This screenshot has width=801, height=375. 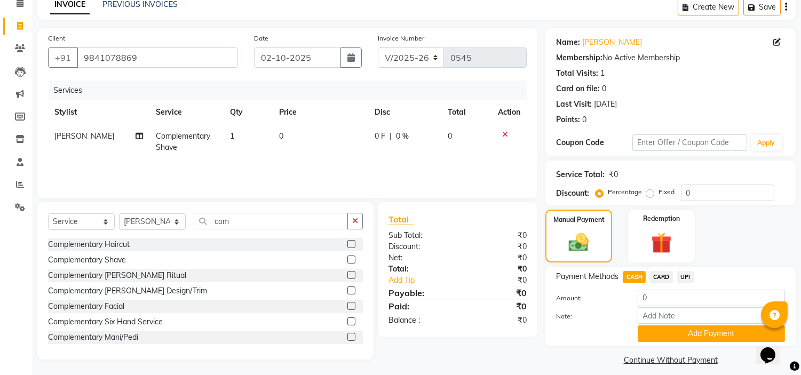 I want to click on img: _gift.svg, so click(x=661, y=243).